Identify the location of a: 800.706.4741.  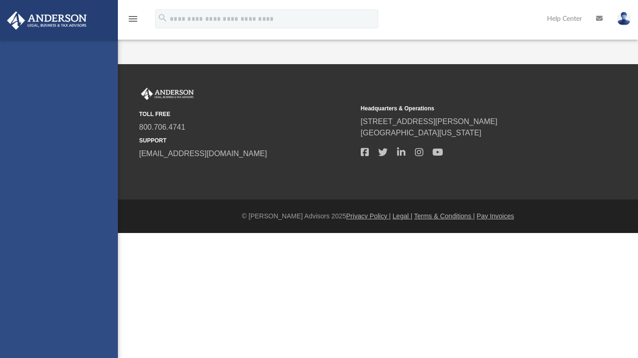
(162, 127).